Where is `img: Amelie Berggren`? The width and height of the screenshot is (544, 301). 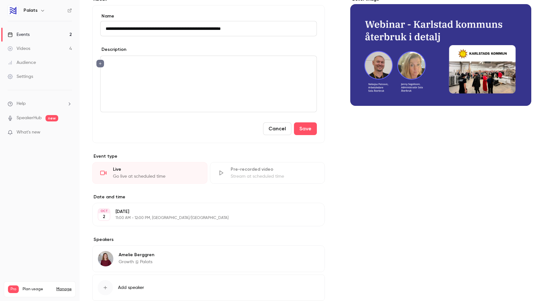
img: Amelie Berggren is located at coordinates (106, 259).